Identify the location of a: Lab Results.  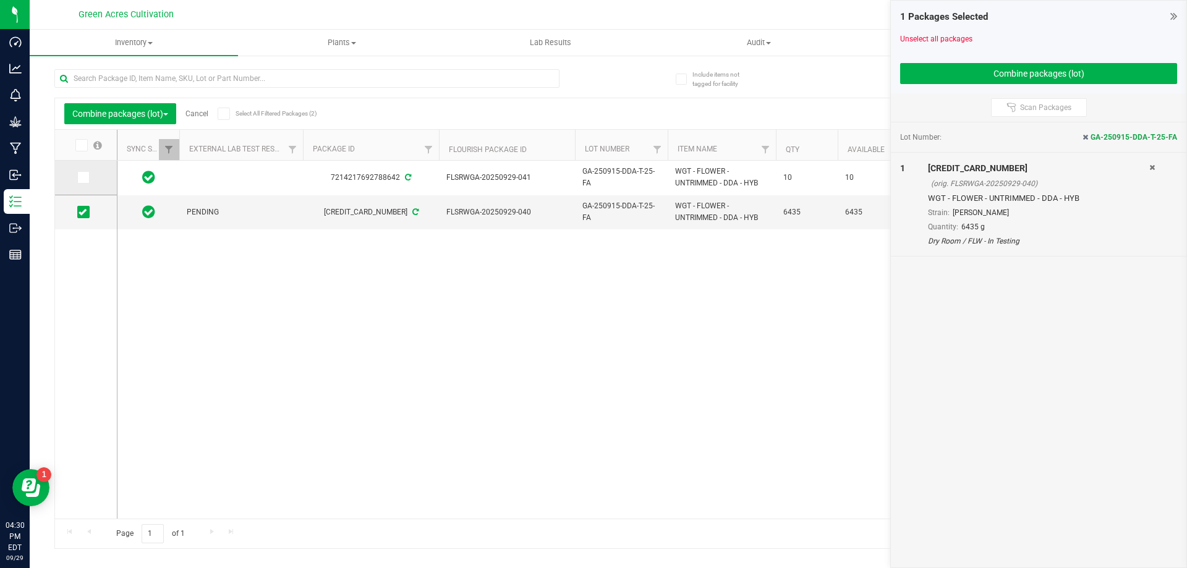
(550, 43).